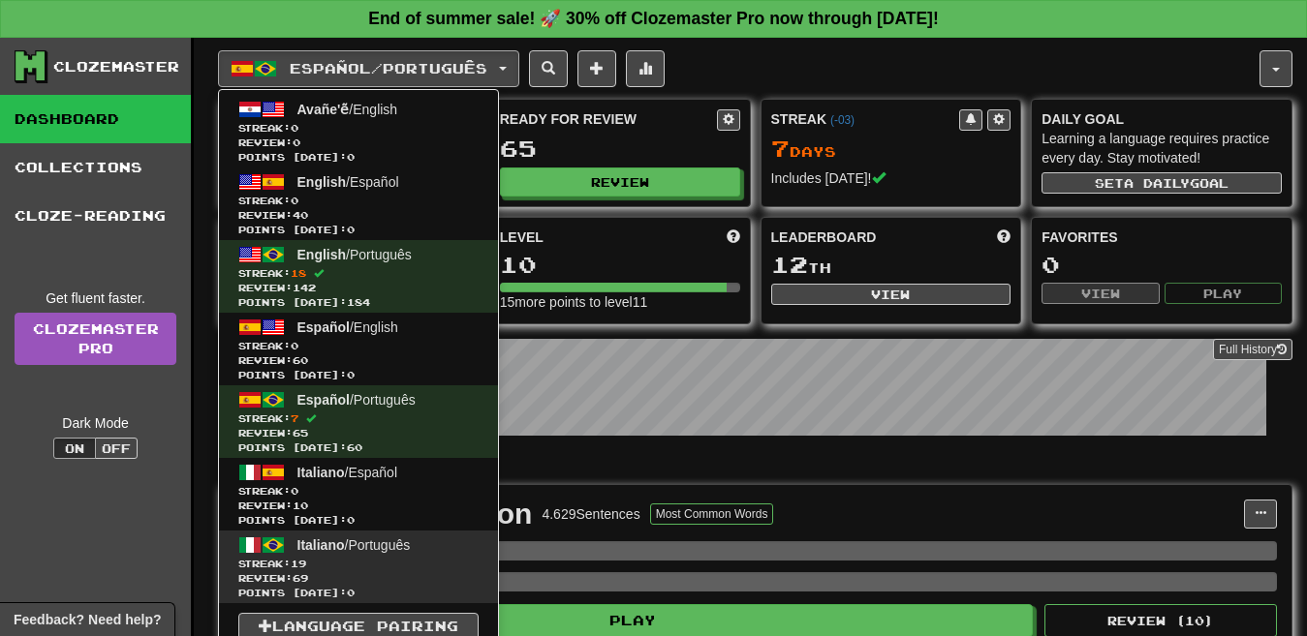 The image size is (1307, 636). Describe the element at coordinates (891, 149) in the screenshot. I see `div: Day s` at that location.